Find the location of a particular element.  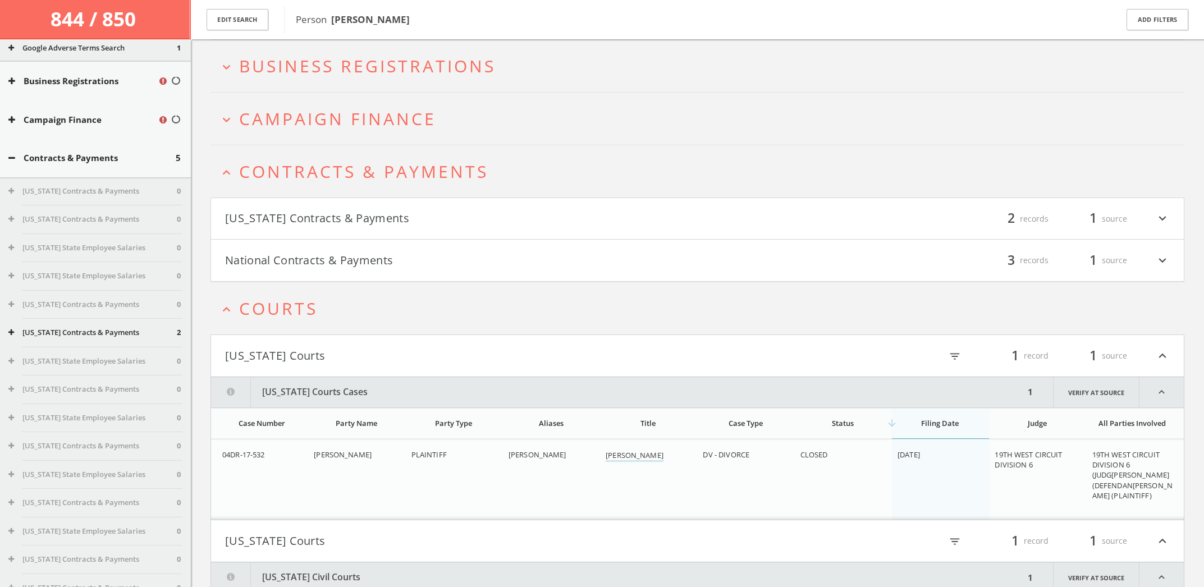

span: Contracts & Payments is located at coordinates (364, 171).